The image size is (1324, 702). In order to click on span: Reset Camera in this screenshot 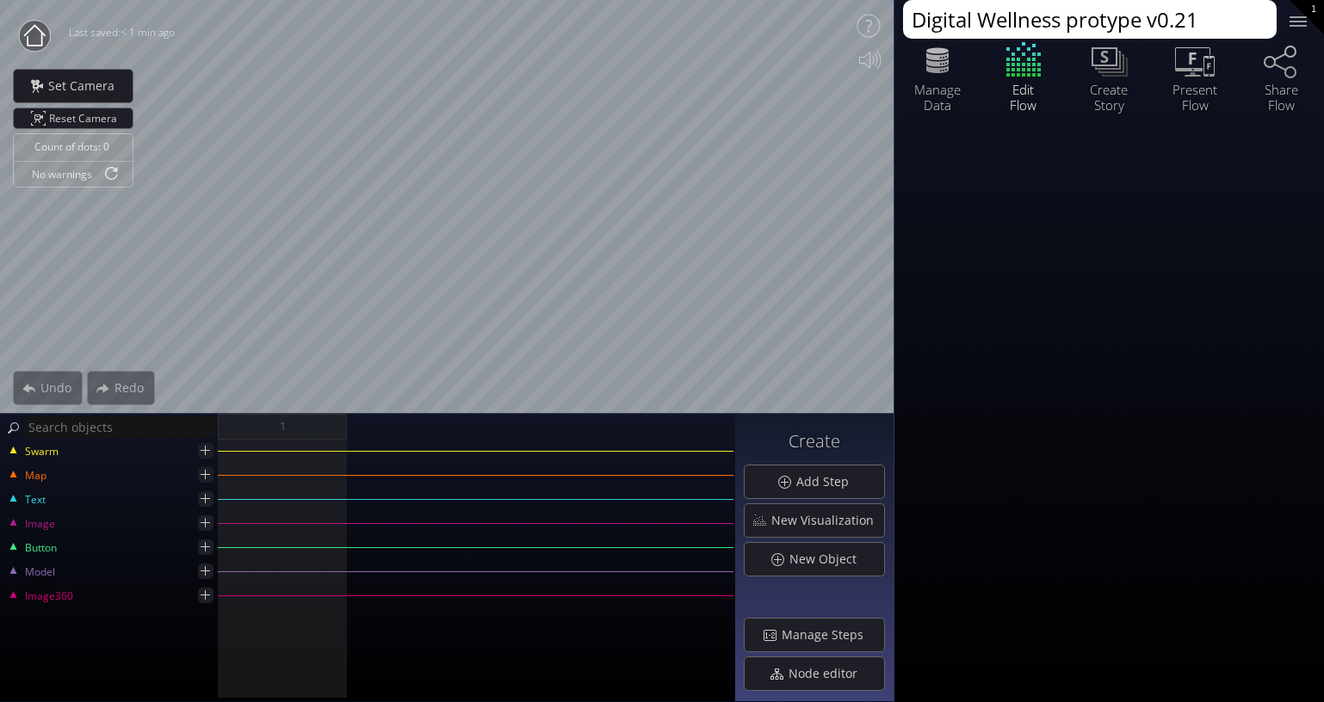, I will do `click(86, 118)`.